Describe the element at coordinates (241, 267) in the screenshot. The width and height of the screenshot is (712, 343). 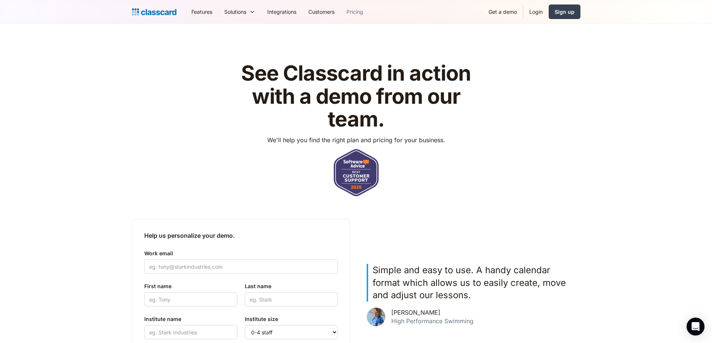
I see `input: eg. tony@starkindustries.com` at that location.